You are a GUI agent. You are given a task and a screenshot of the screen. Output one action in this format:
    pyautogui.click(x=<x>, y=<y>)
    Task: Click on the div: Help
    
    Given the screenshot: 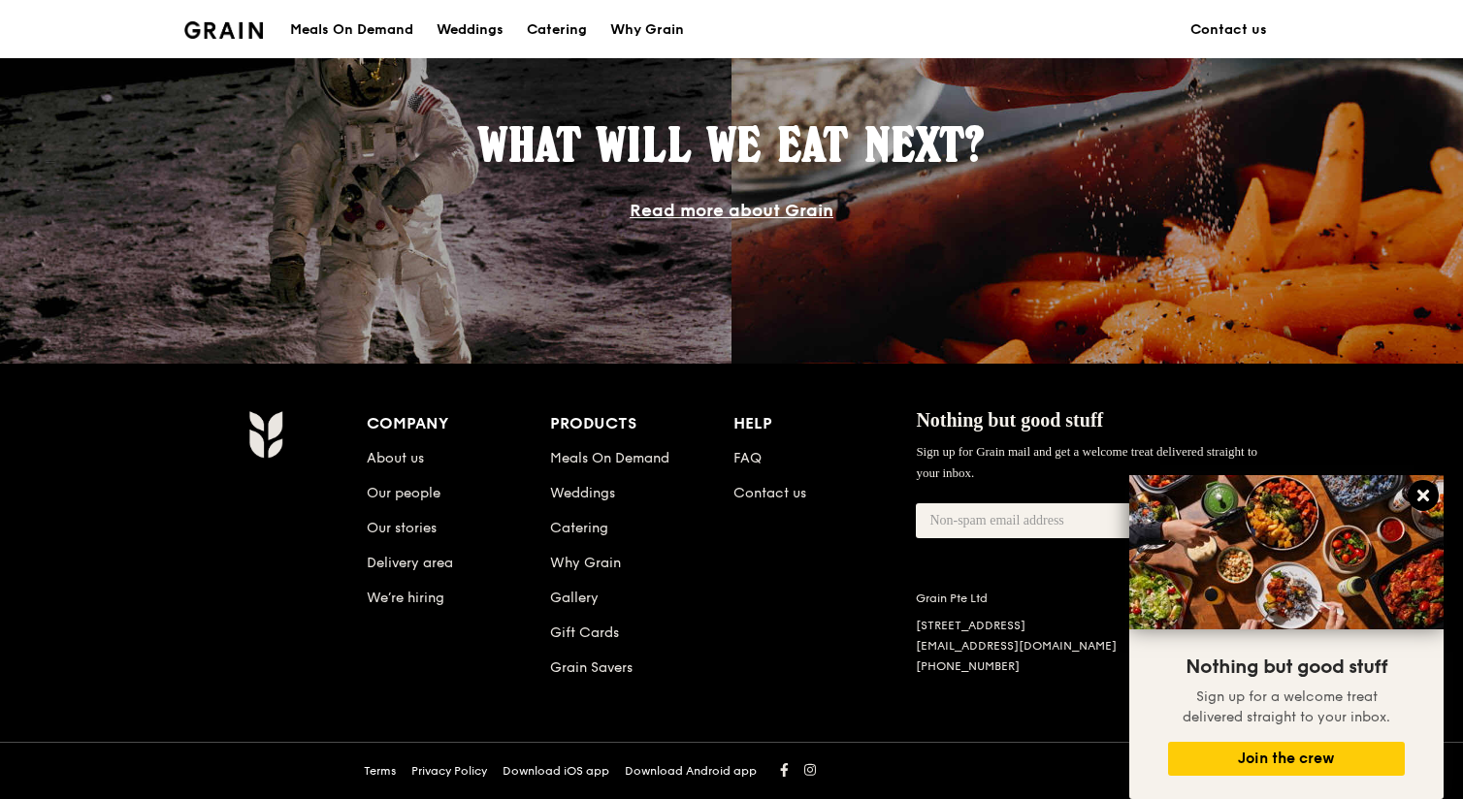 What is the action you would take?
    pyautogui.click(x=825, y=424)
    